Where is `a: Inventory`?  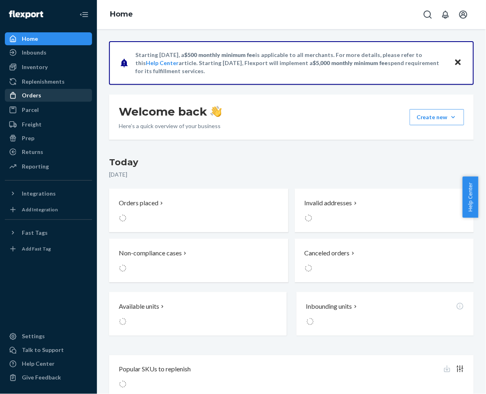
a: Inventory is located at coordinates (48, 67).